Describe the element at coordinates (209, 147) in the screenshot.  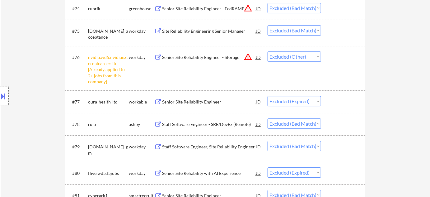
I see `div: Staff Software Engineer, Site Reliability Engineer` at that location.